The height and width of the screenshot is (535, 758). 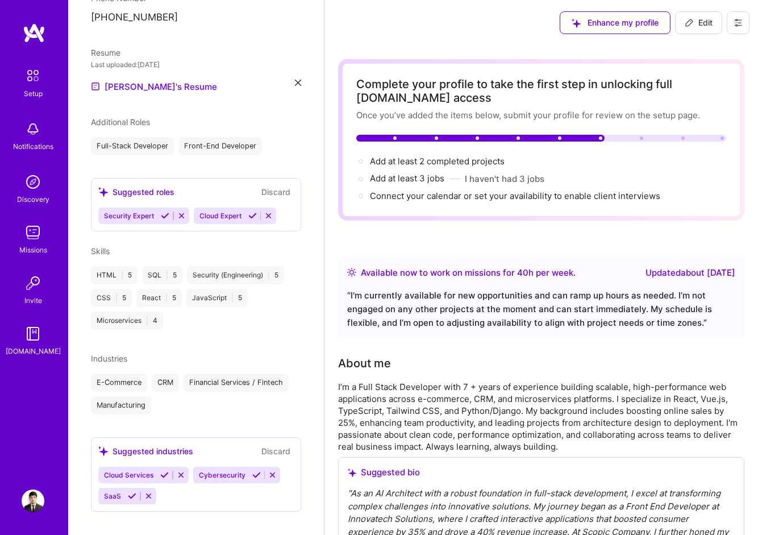 What do you see at coordinates (33, 146) in the screenshot?
I see `div: Notifications` at bounding box center [33, 146].